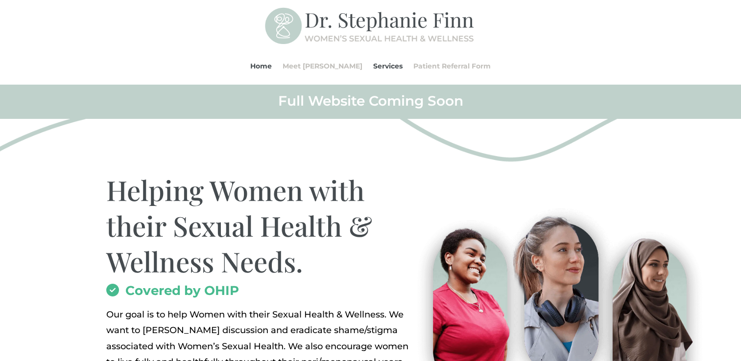 This screenshot has height=361, width=741. Describe the element at coordinates (261, 293) in the screenshot. I see `h2: Covered by OHIP` at that location.